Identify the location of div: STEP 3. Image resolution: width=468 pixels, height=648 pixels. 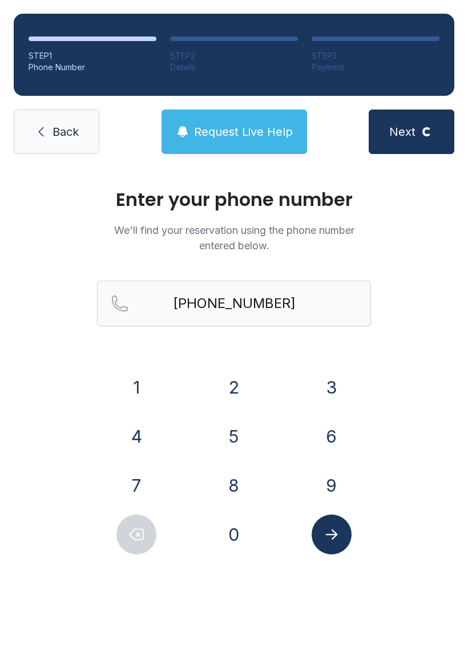
(375, 56).